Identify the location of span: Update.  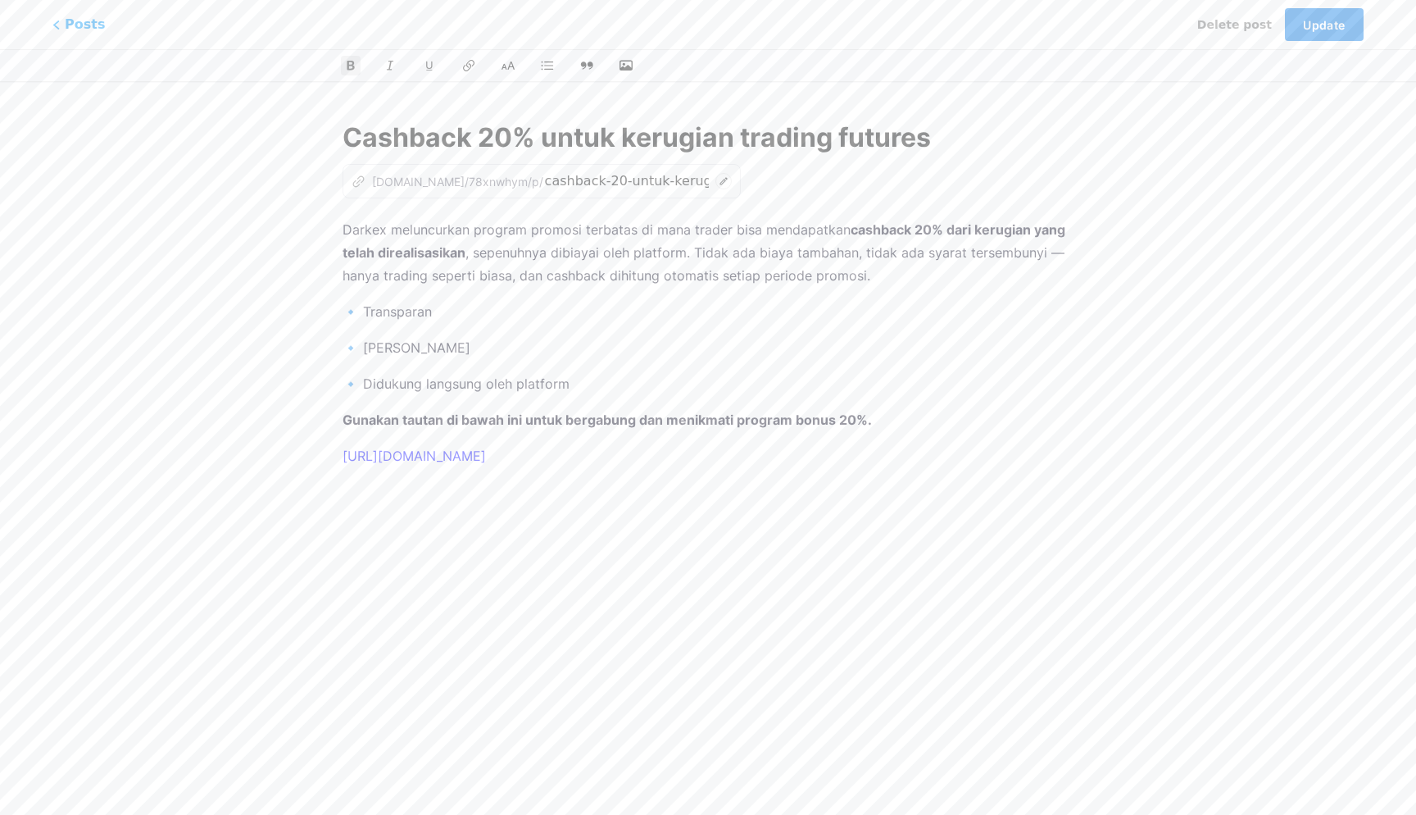
(1324, 25).